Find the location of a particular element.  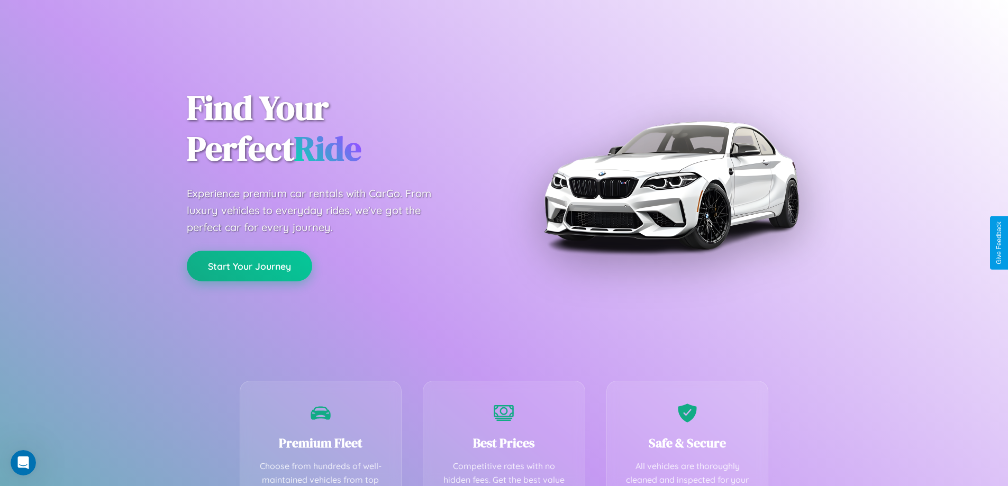

h3: Premium Fleet is located at coordinates (321, 443).